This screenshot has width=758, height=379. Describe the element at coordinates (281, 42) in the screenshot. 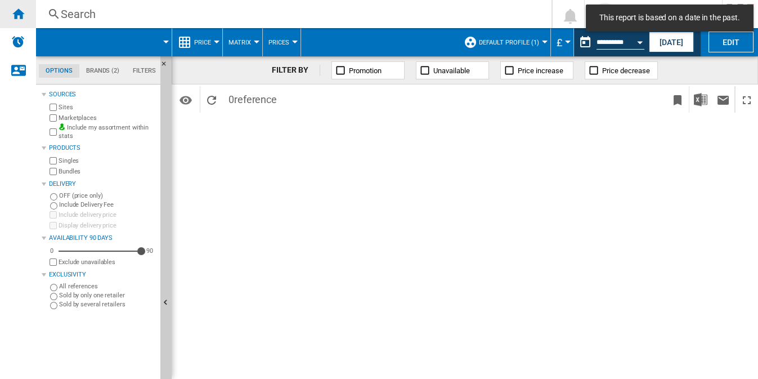

I see `button: Prices` at that location.